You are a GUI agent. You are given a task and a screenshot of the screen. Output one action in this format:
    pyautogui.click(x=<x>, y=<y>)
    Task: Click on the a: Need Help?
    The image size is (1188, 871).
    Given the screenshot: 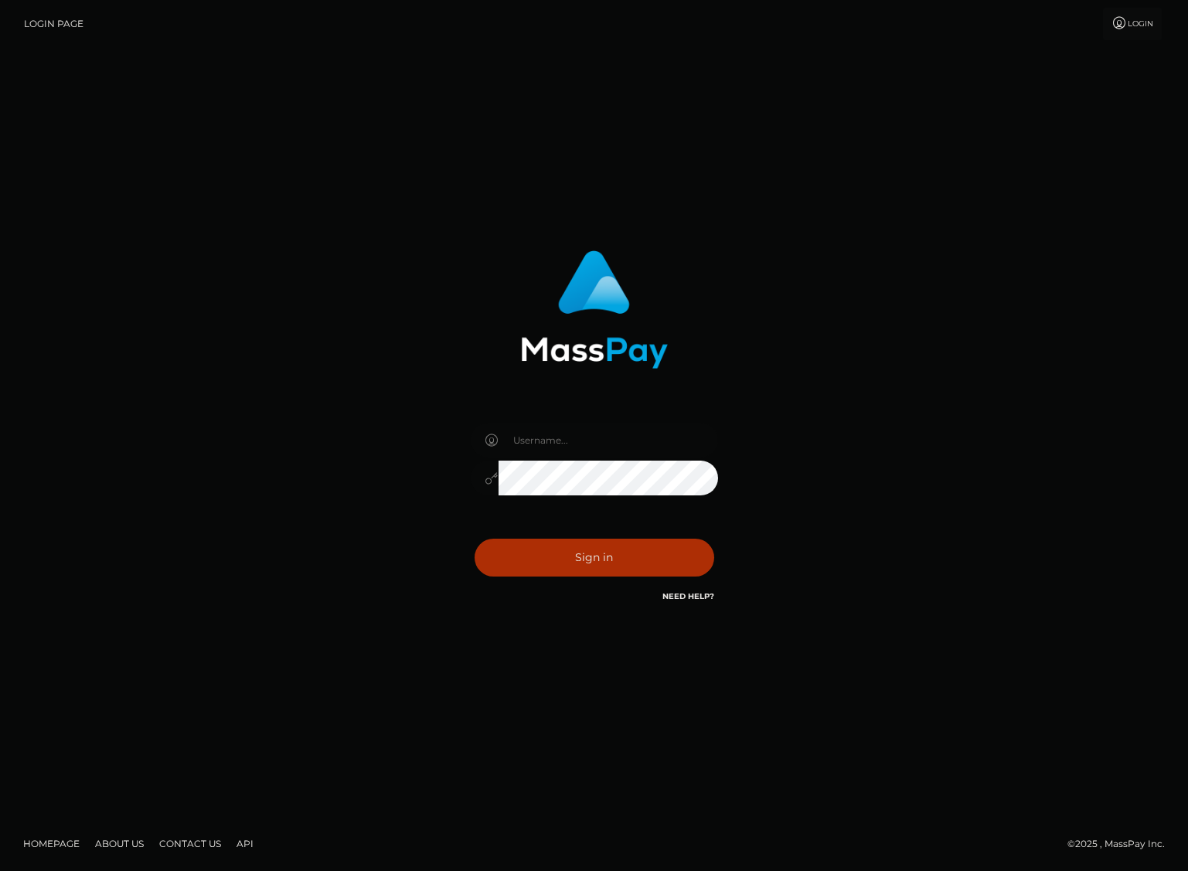 What is the action you would take?
    pyautogui.click(x=688, y=596)
    